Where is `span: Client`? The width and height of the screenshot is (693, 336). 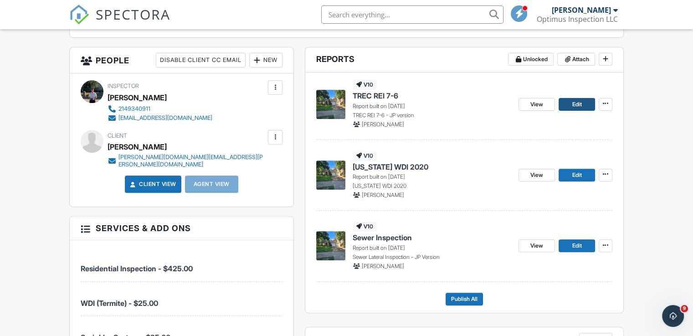 span: Client is located at coordinates (117, 135).